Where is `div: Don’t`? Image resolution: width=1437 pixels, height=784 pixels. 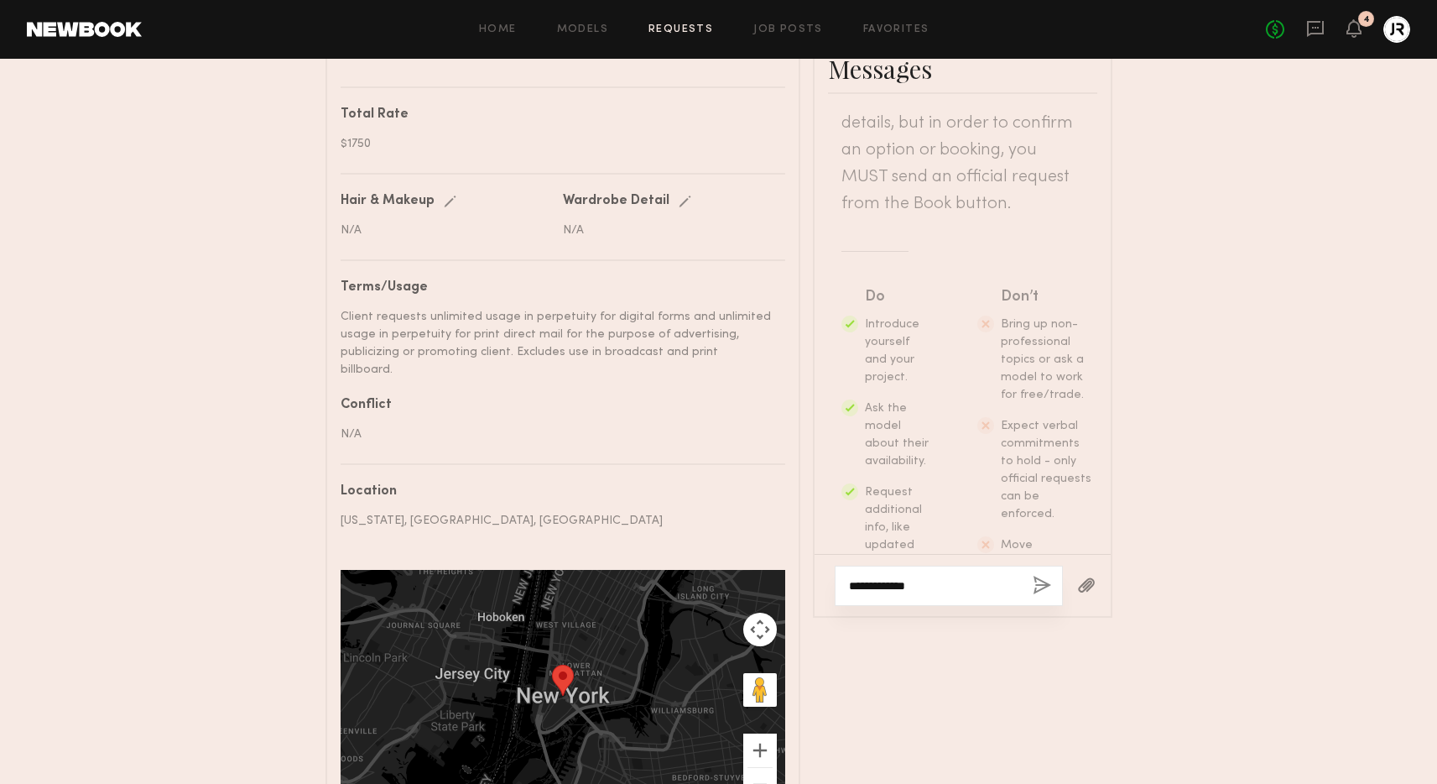 div: Don’t is located at coordinates (1047, 297).